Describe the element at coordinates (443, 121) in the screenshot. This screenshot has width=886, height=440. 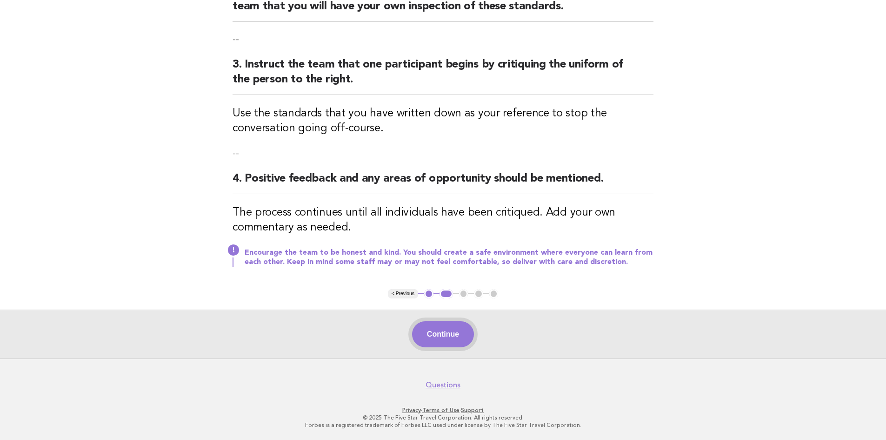
I see `h3: Use the standards that you have written down as your reference to stop the conversation going off...` at that location.